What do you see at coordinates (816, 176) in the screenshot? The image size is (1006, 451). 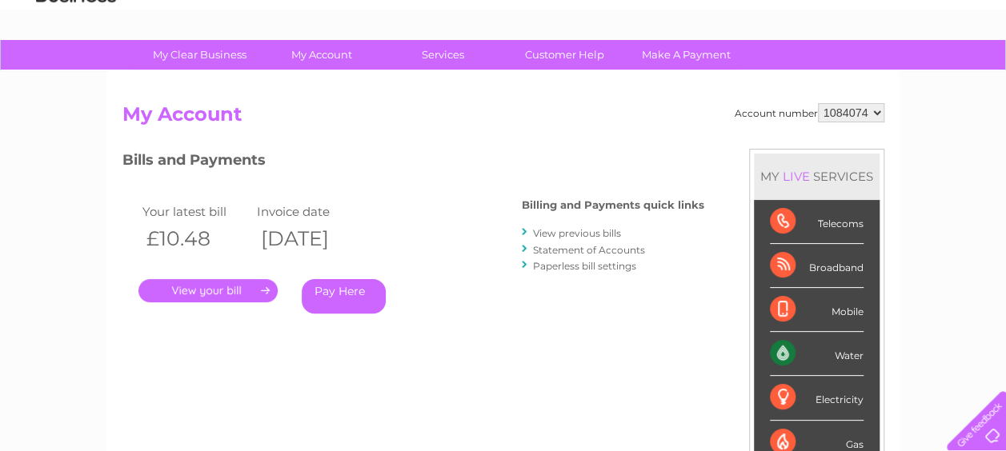 I see `div: MY SERVICES` at bounding box center [816, 176].